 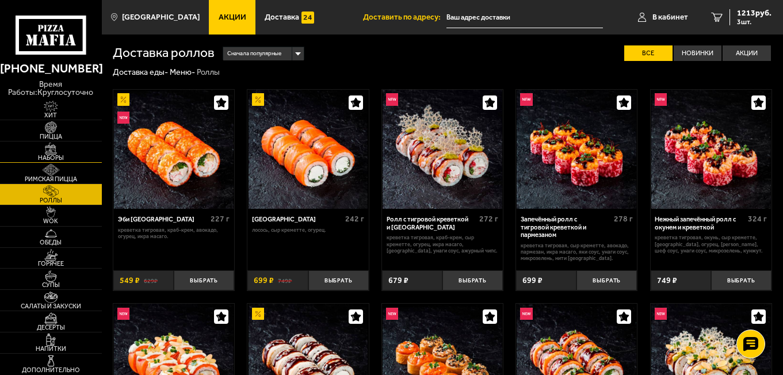 I want to click on span: Россия, Санкт-Петербург, Индустриальный проспект, 17к3, so click(x=525, y=17).